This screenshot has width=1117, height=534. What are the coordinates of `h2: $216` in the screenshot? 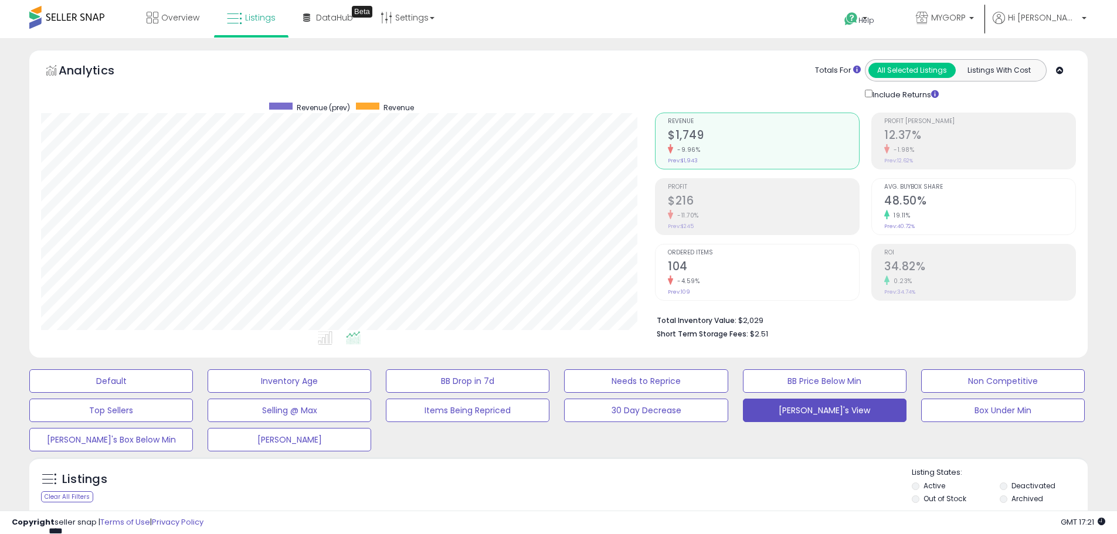 It's located at (764, 202).